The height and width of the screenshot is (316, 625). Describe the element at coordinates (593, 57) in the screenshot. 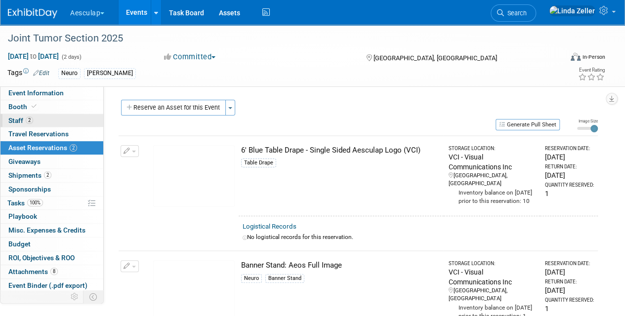

I see `div: In-Person` at that location.